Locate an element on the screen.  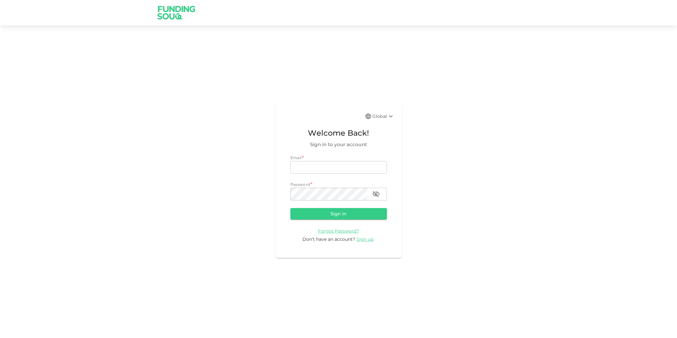
div: email is located at coordinates (339, 167).